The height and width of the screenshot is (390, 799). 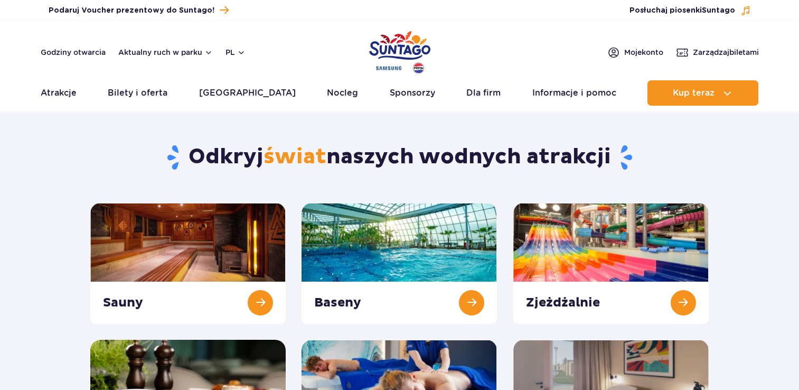 What do you see at coordinates (236, 52) in the screenshot?
I see `button: pl` at bounding box center [236, 52].